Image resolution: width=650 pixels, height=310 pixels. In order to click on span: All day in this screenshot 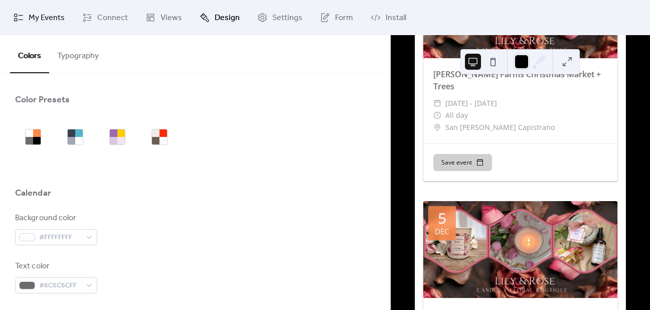, I will do `click(456, 115)`.